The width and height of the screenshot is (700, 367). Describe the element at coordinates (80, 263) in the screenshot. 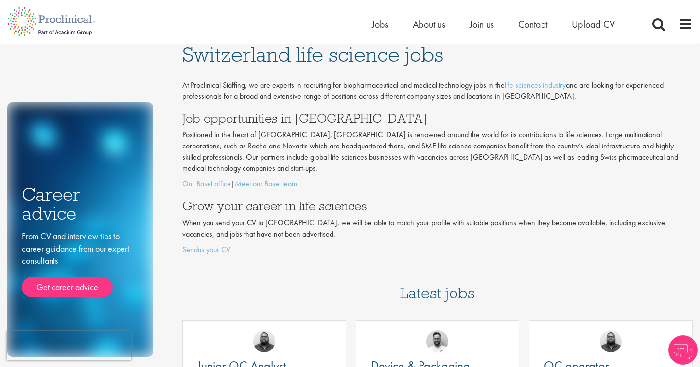

I see `div: From CV and interview tips to career guidance from our expert consultants` at that location.